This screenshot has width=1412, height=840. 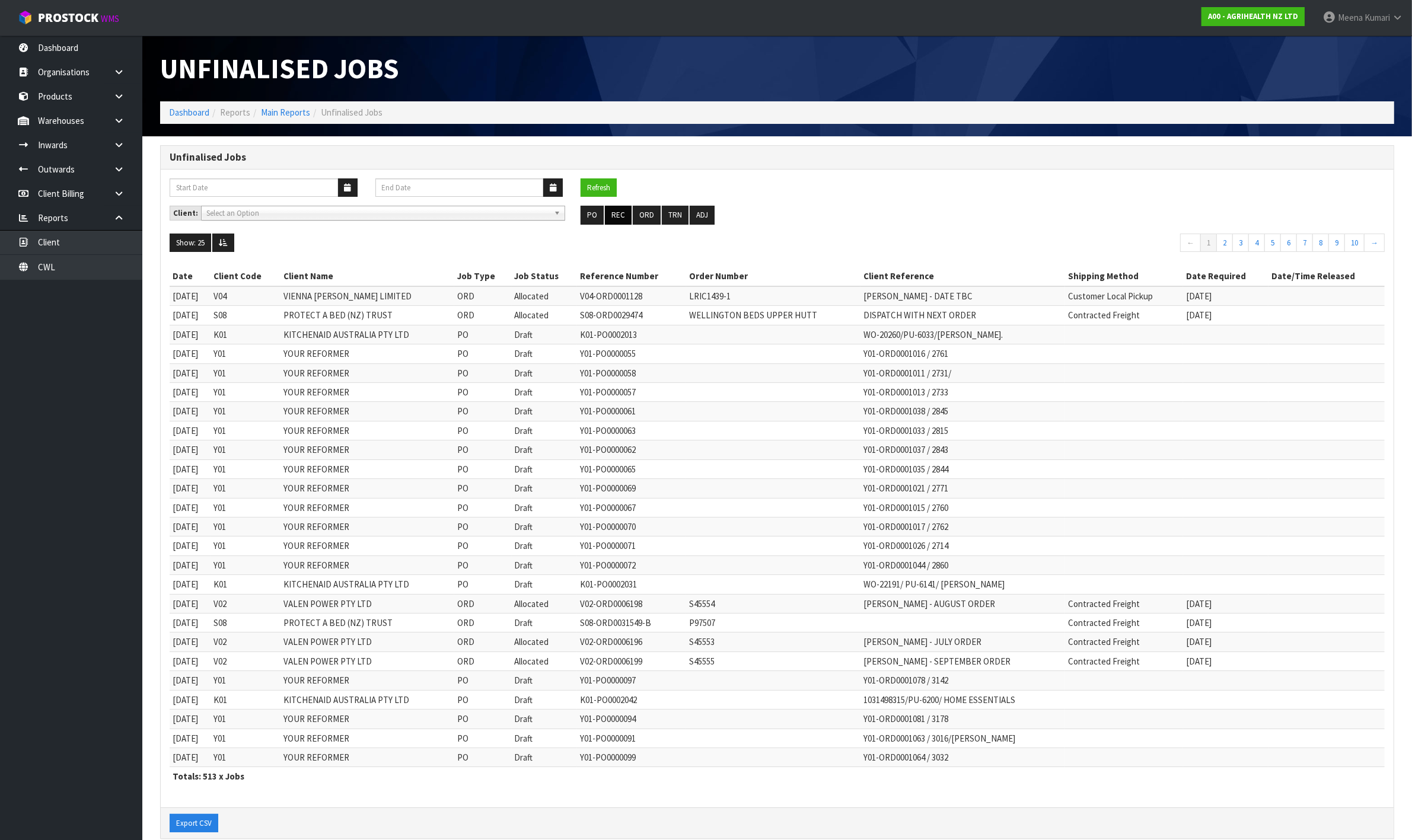 I want to click on input: End Date, so click(x=460, y=187).